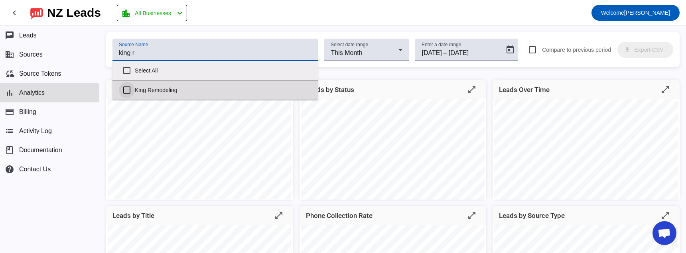 This screenshot has height=253, width=686. What do you see at coordinates (10, 131) in the screenshot?
I see `mat-icon: list` at bounding box center [10, 131].